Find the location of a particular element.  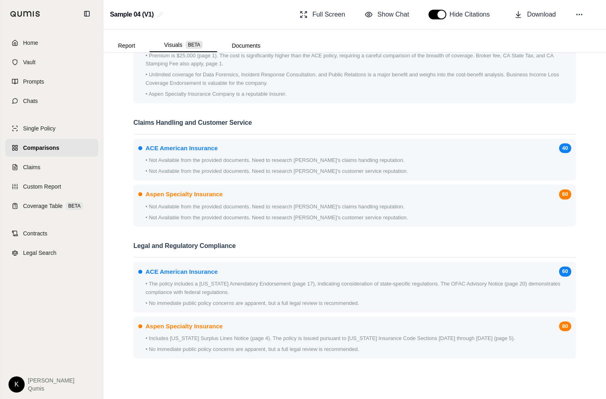

h2: Sample 04 (V1) is located at coordinates (132, 15).